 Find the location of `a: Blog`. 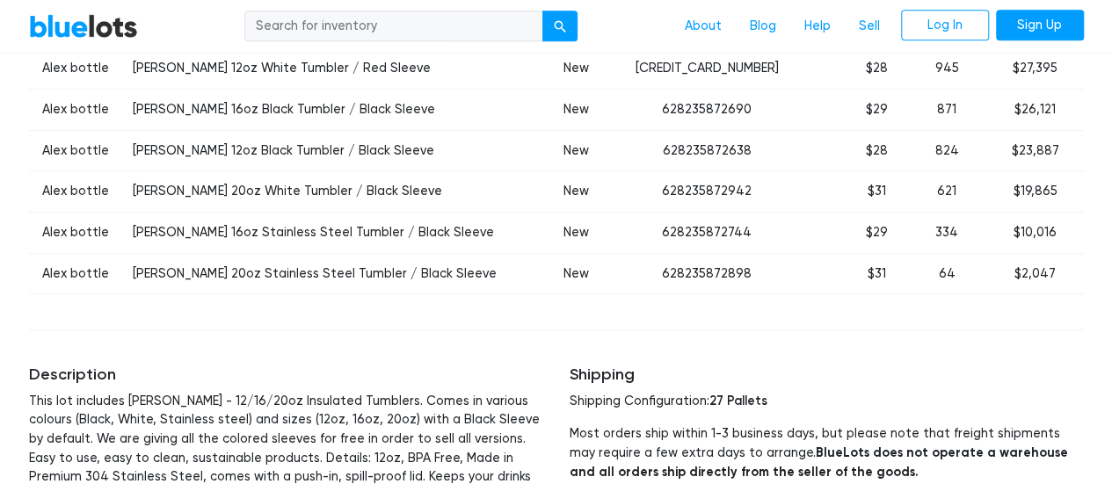

a: Blog is located at coordinates (763, 26).